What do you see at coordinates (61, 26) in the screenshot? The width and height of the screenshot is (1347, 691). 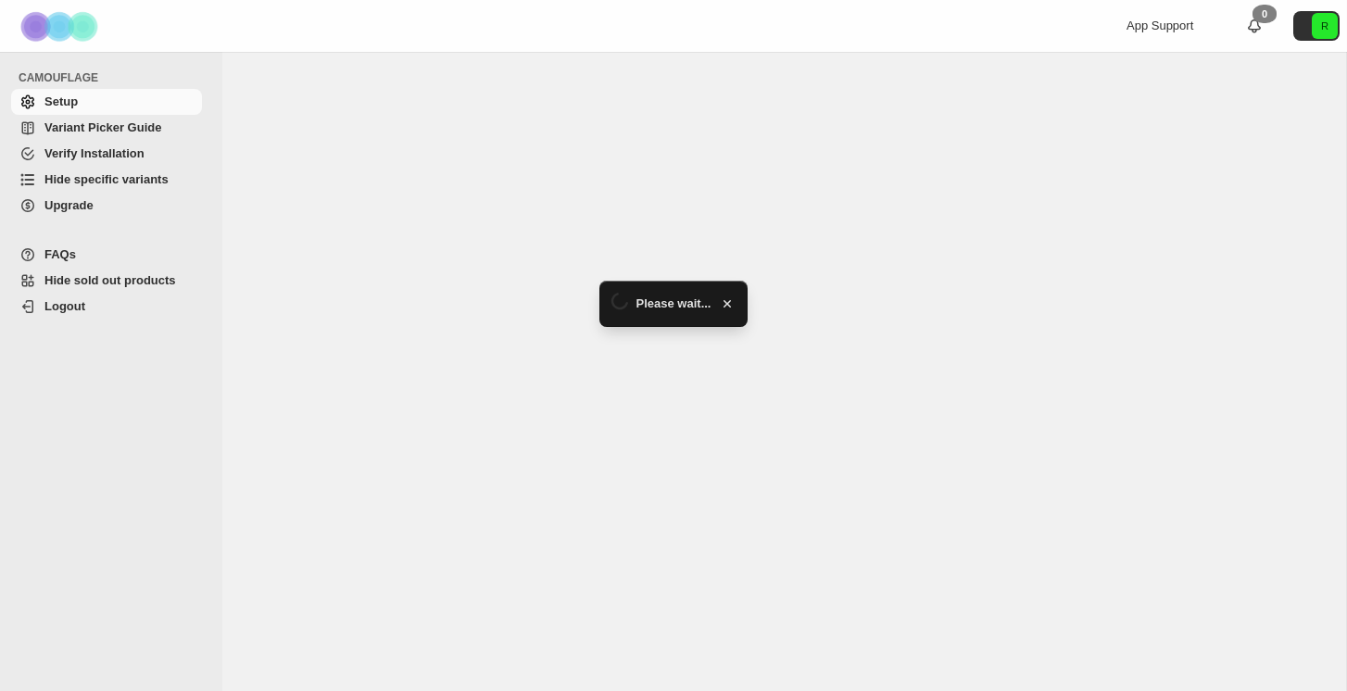 I see `img: Camouflage` at bounding box center [61, 26].